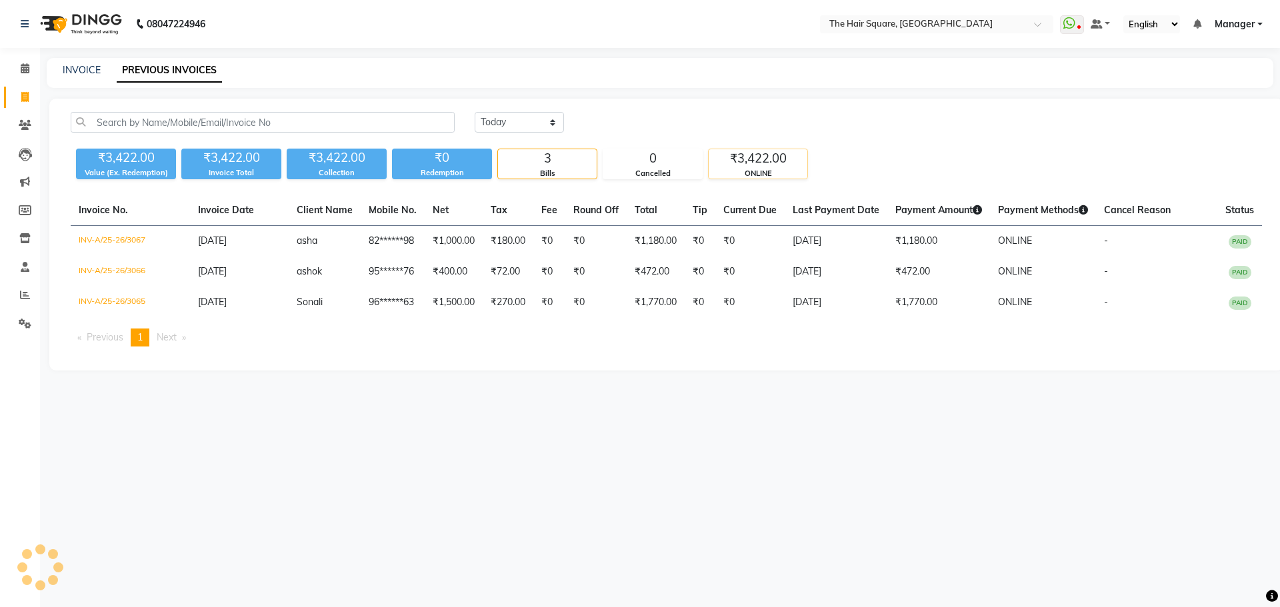 The width and height of the screenshot is (1280, 607). I want to click on td: ₹270.00, so click(508, 303).